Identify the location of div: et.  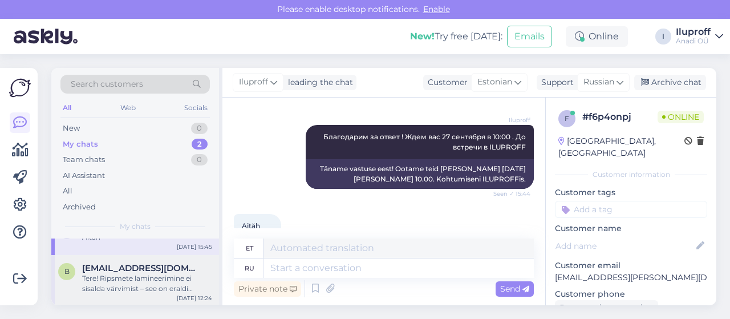
(249, 248).